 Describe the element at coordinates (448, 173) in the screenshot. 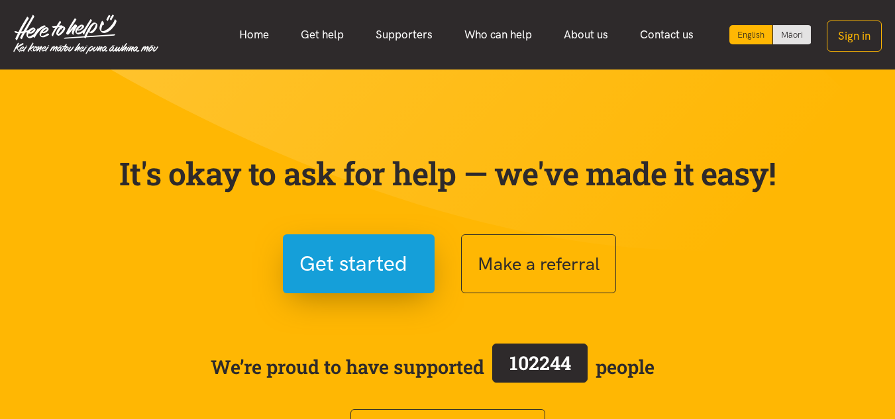

I see `p: It's okay to ask for help — we've made it easy!` at that location.